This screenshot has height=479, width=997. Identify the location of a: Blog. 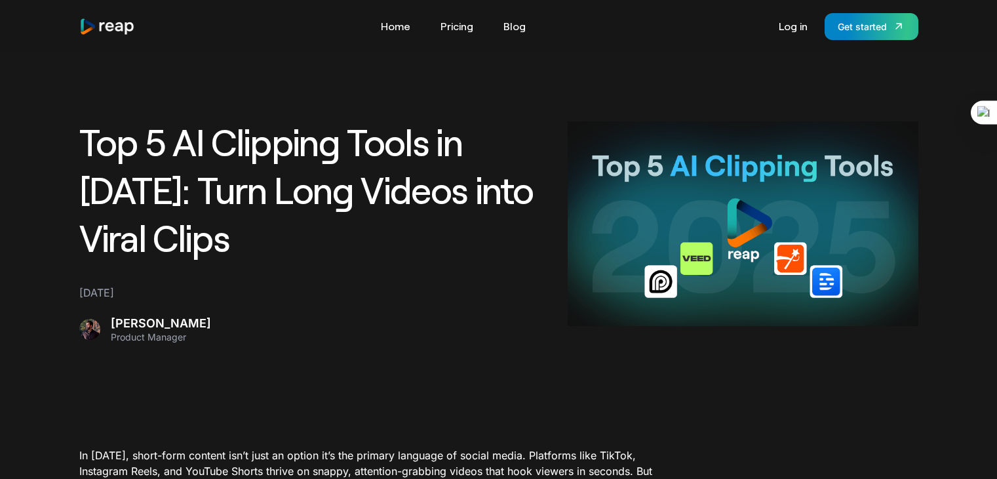
(515, 26).